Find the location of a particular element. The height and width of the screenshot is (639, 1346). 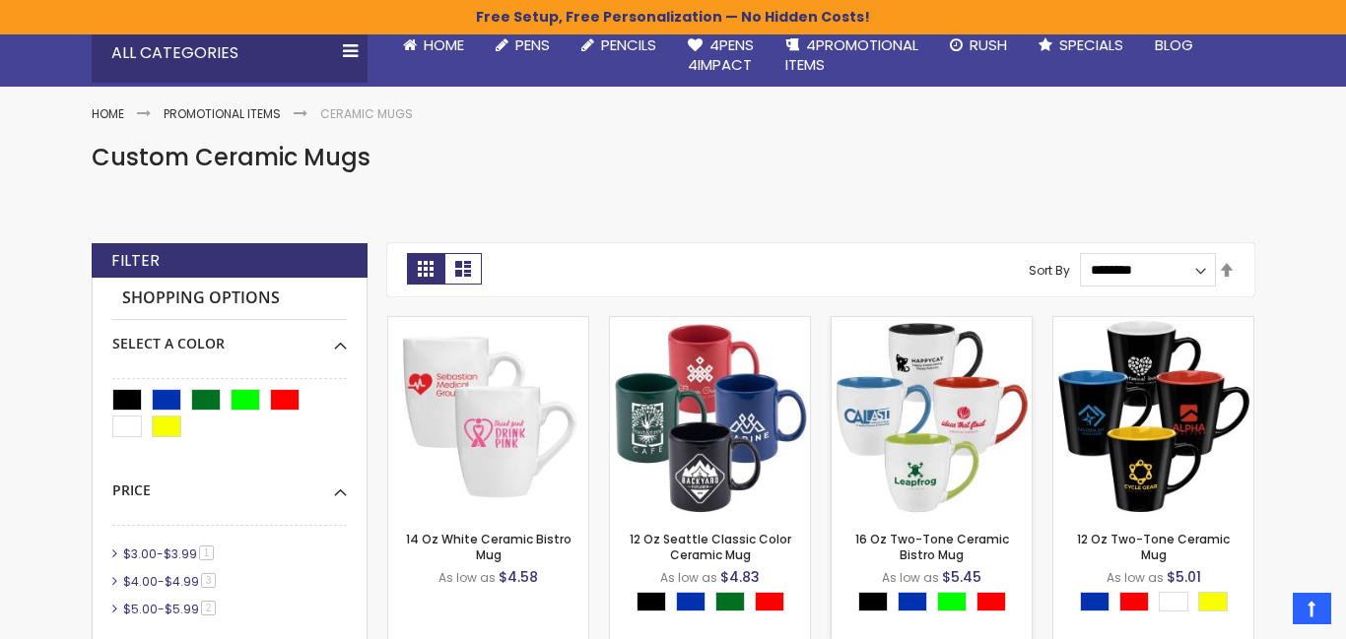

span: Blog is located at coordinates (1173, 44).